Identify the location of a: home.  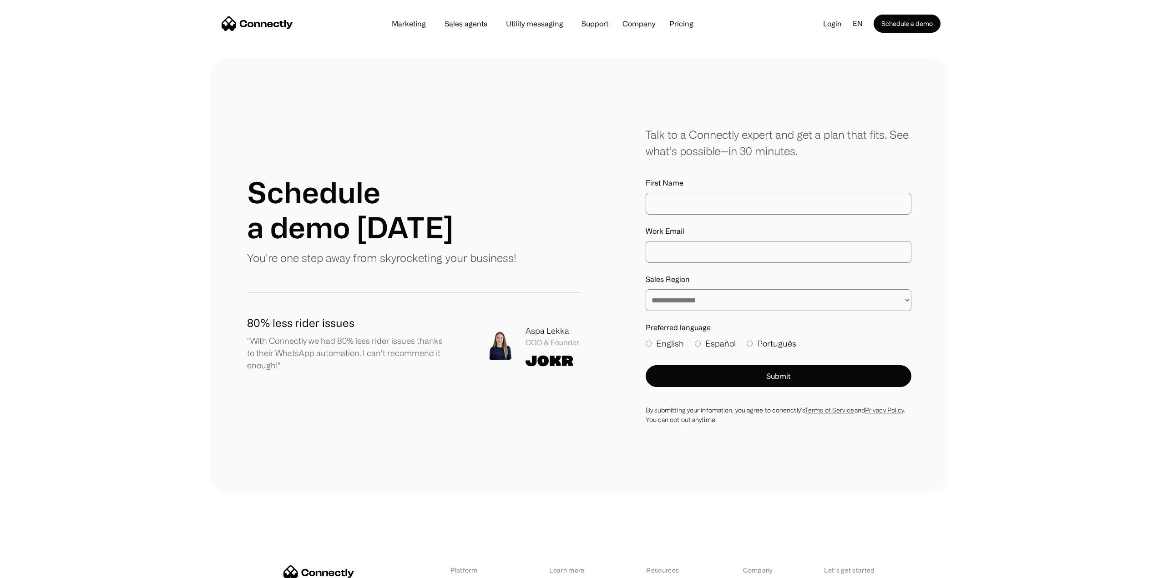
(257, 24).